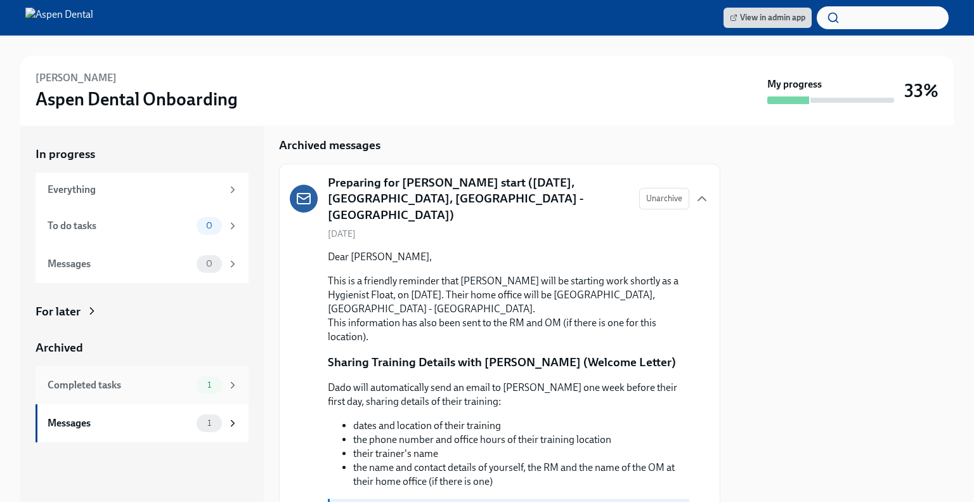  What do you see at coordinates (142, 423) in the screenshot?
I see `a: Messages1` at bounding box center [142, 423].